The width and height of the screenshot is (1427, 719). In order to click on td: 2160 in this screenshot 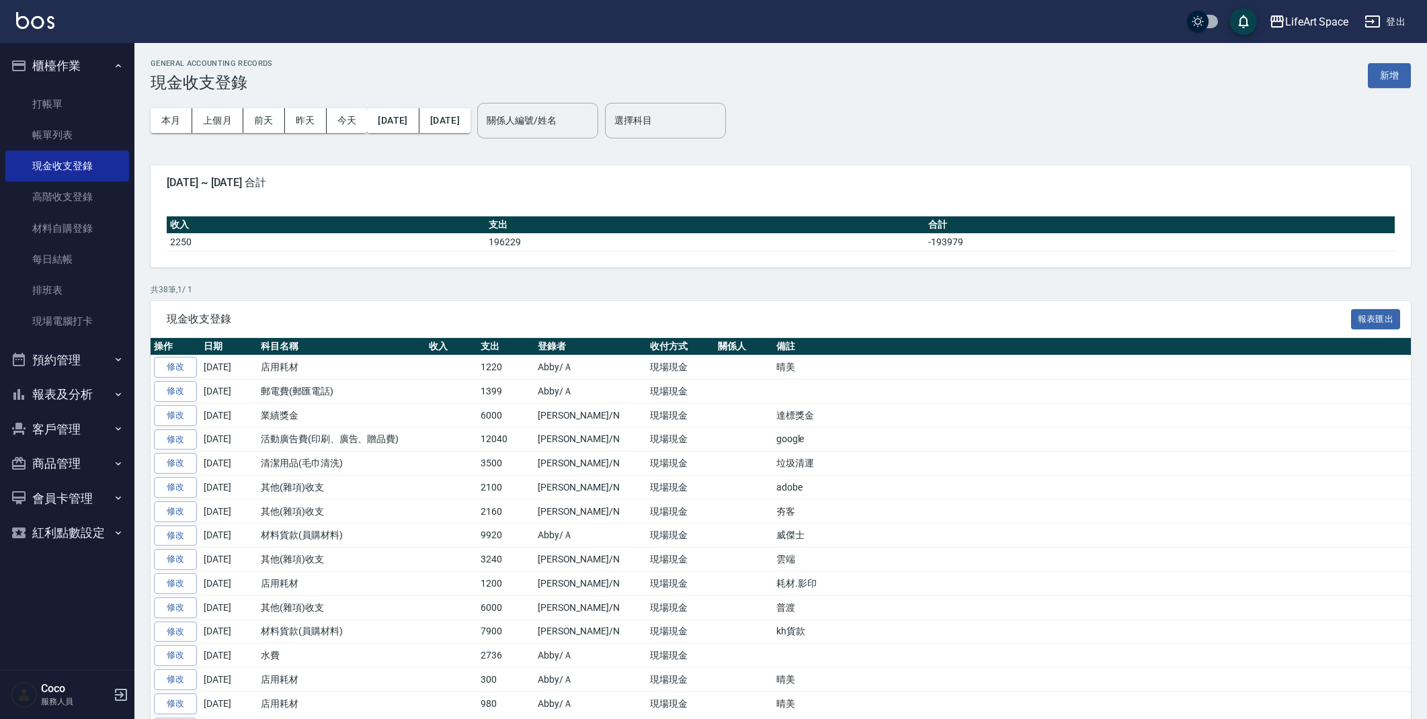, I will do `click(505, 512)`.